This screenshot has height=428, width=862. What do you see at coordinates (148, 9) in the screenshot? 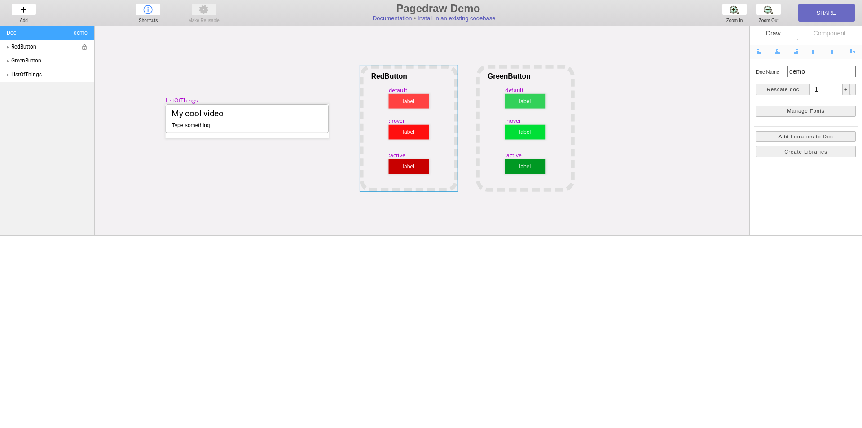
I see `img: icons2%20copy%204.png` at bounding box center [148, 9].